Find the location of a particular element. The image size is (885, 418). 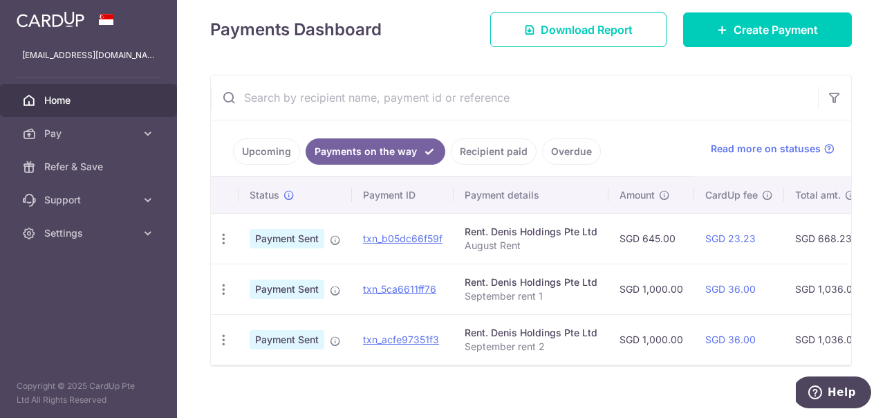

span: Settings is located at coordinates (90, 233).